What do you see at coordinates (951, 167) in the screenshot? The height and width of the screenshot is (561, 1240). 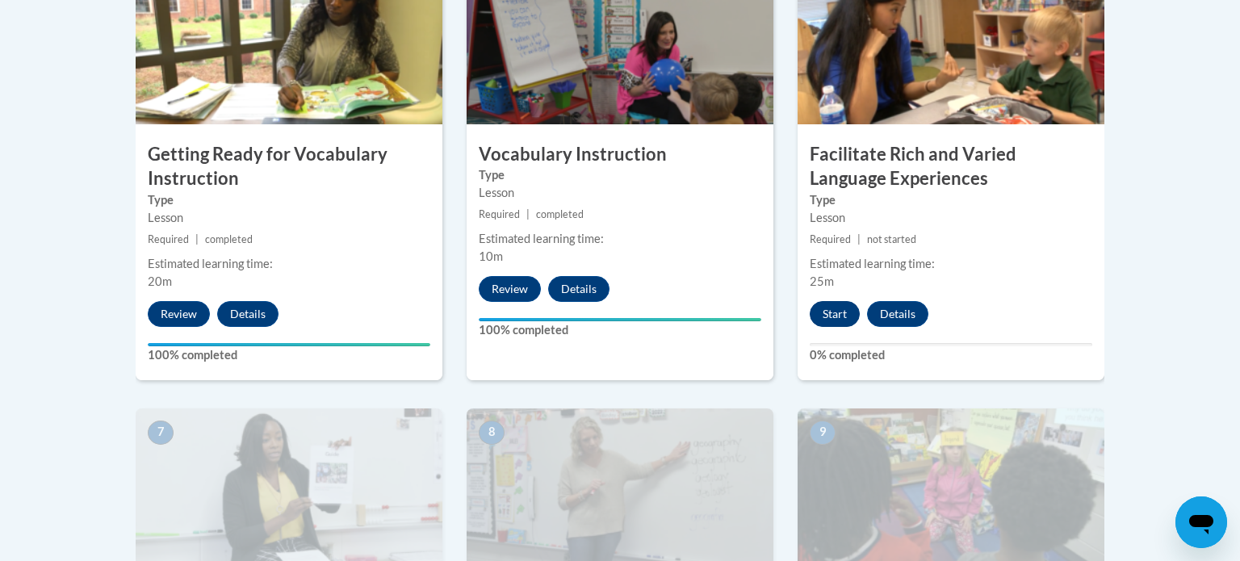 I see `h3: Facilitate Rich and Varied Language Experiences` at bounding box center [951, 167].